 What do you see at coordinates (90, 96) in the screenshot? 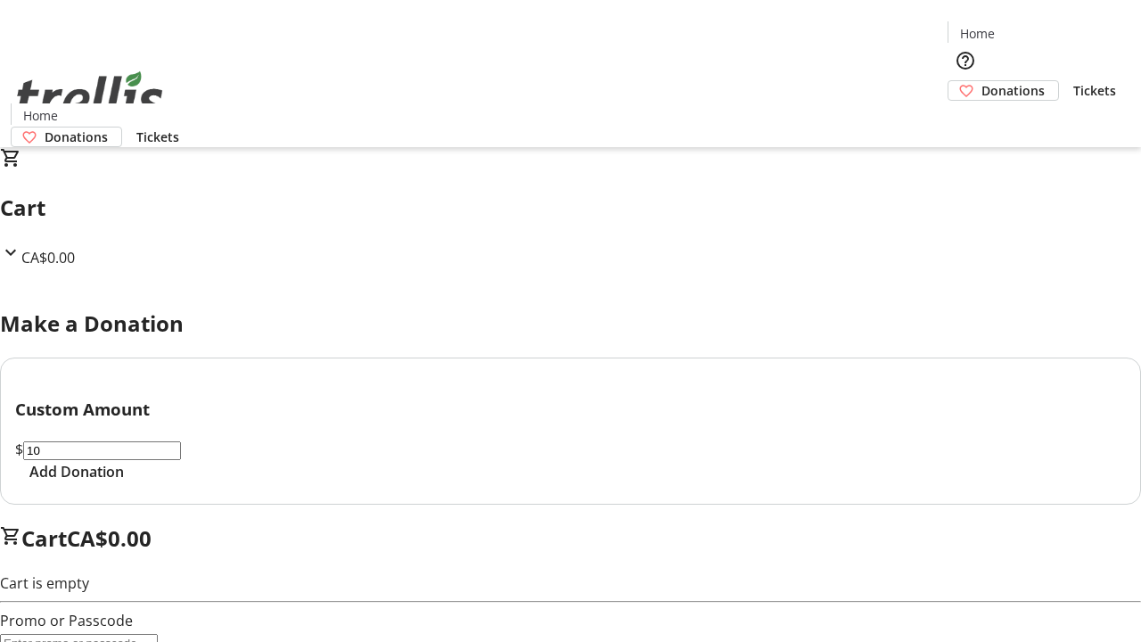
I see `img: Orient E2E Organization X0JZj5pYMl's Logo` at bounding box center [90, 96].